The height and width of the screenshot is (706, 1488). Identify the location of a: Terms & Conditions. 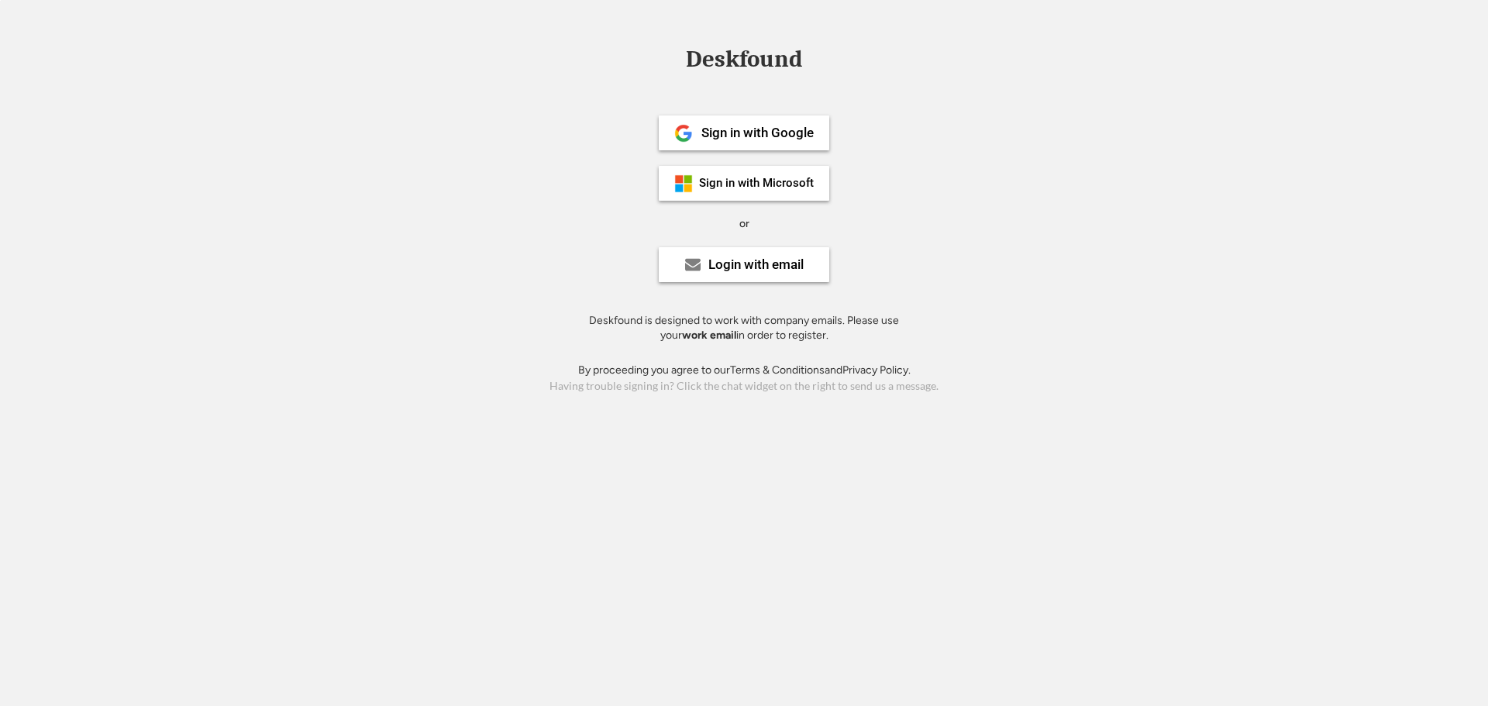
(778, 370).